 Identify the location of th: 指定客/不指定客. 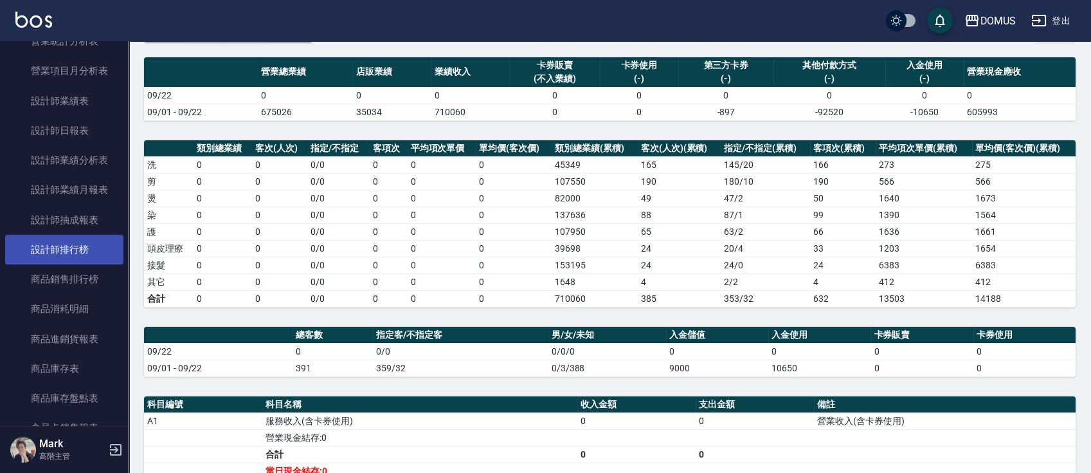
(460, 335).